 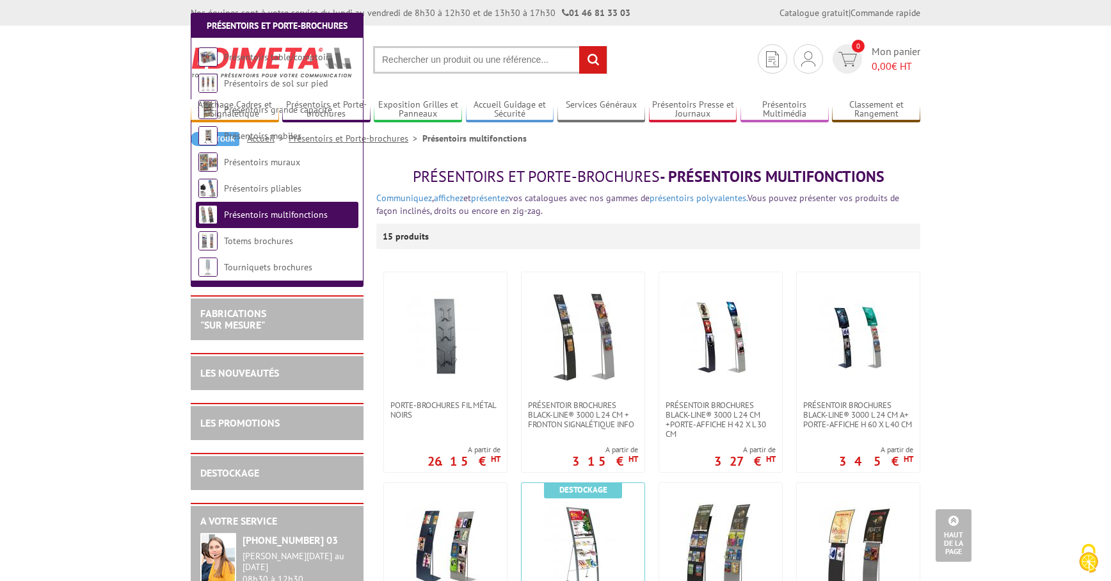 I want to click on a: Présentoirs Multimédia, so click(x=785, y=109).